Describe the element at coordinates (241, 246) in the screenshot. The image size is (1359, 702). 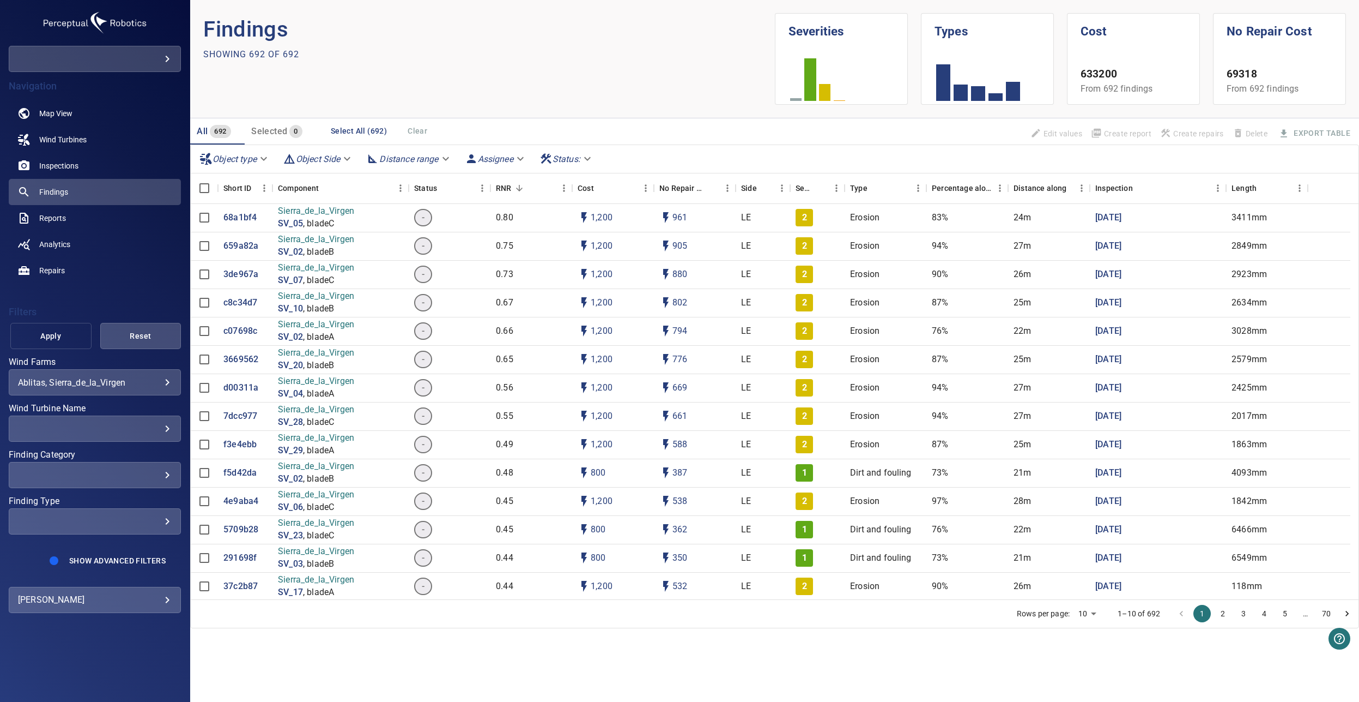
I see `a: 659a82a` at that location.